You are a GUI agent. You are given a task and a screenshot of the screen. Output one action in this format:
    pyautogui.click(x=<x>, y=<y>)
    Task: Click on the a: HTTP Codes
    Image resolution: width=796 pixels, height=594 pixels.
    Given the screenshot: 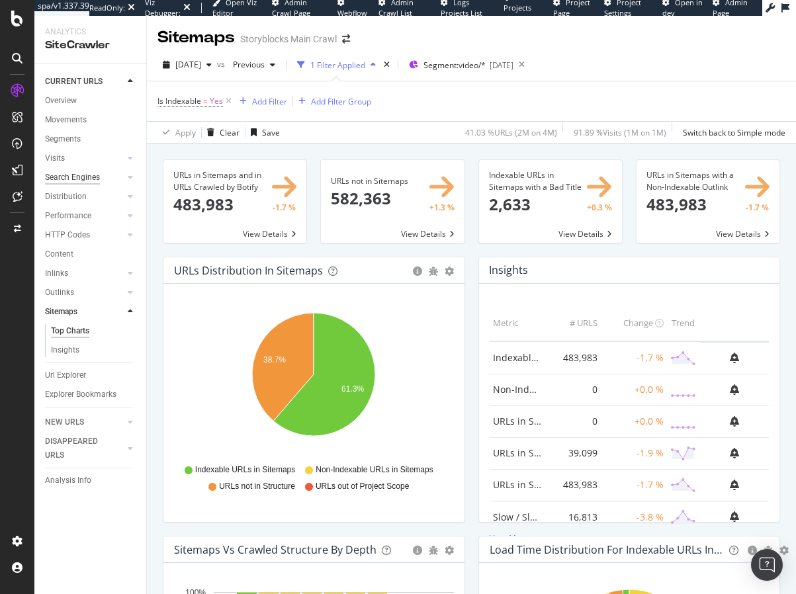 What is the action you would take?
    pyautogui.click(x=84, y=235)
    